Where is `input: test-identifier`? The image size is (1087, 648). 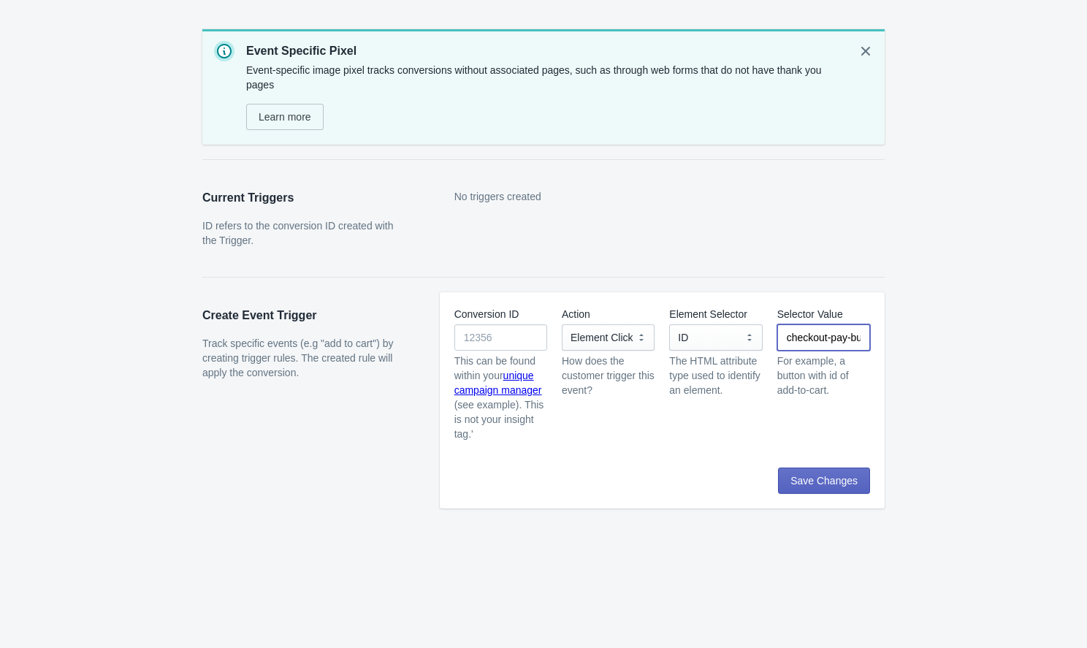 input: test-identifier is located at coordinates (823, 337).